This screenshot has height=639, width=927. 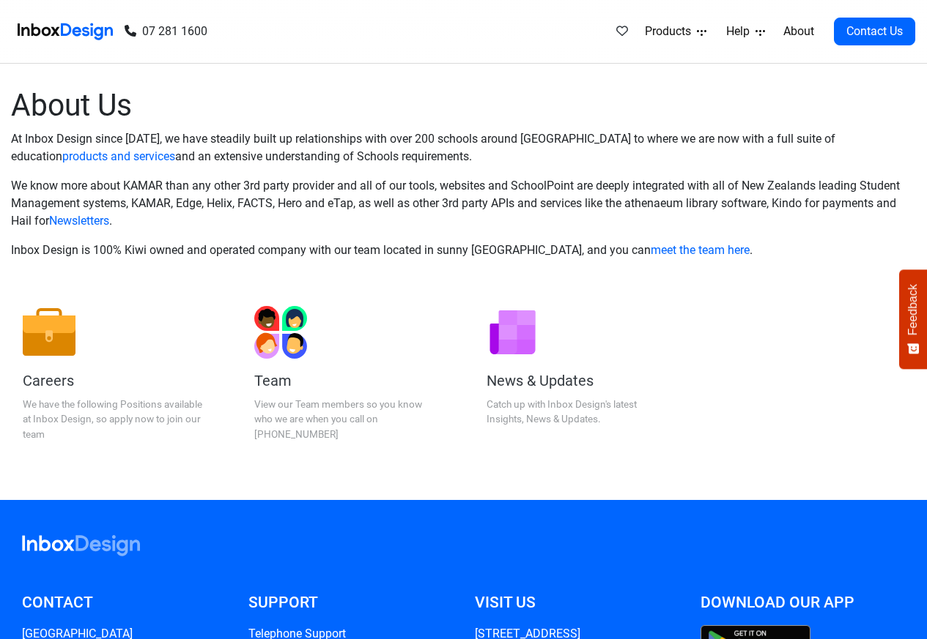 I want to click on img: 2022_01_13_icon_job.svg, so click(x=49, y=333).